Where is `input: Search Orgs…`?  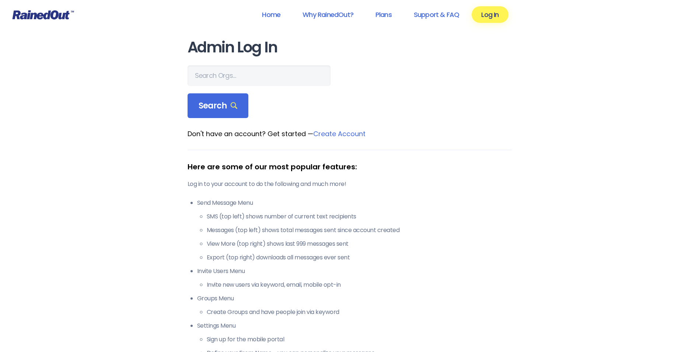 input: Search Orgs… is located at coordinates (259, 76).